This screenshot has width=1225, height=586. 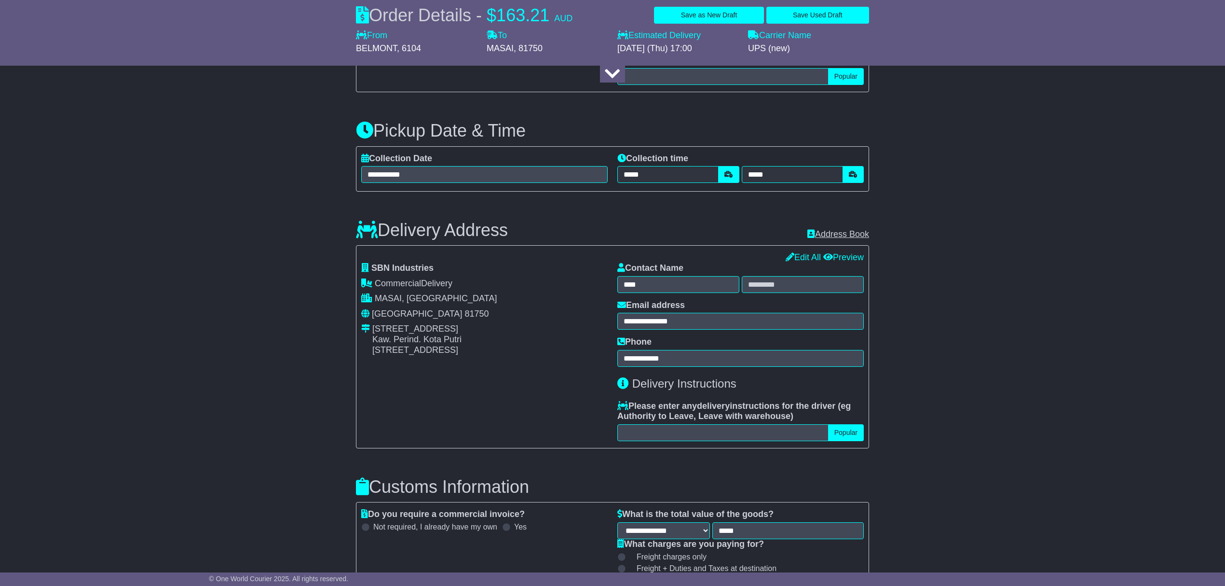 I want to click on span: , 6104, so click(x=409, y=48).